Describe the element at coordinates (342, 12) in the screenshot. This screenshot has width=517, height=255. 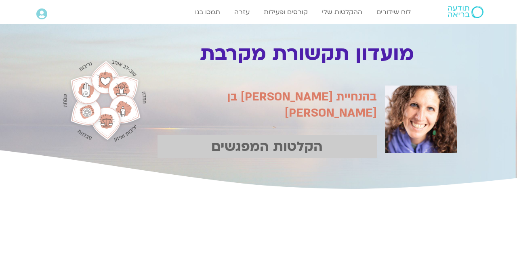
I see `a: ההקלטות שלי` at that location.